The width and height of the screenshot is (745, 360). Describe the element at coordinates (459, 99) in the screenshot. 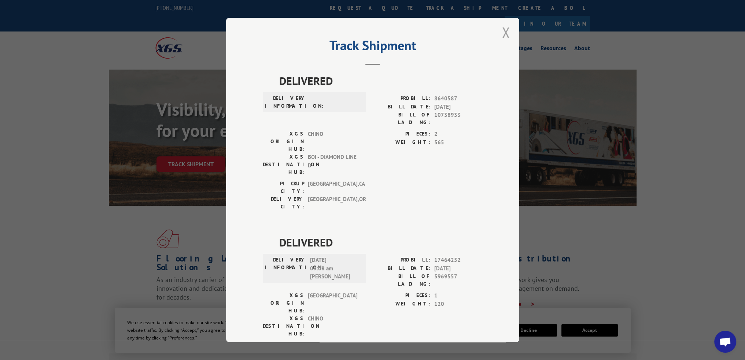

I see `span: 8640587` at that location.